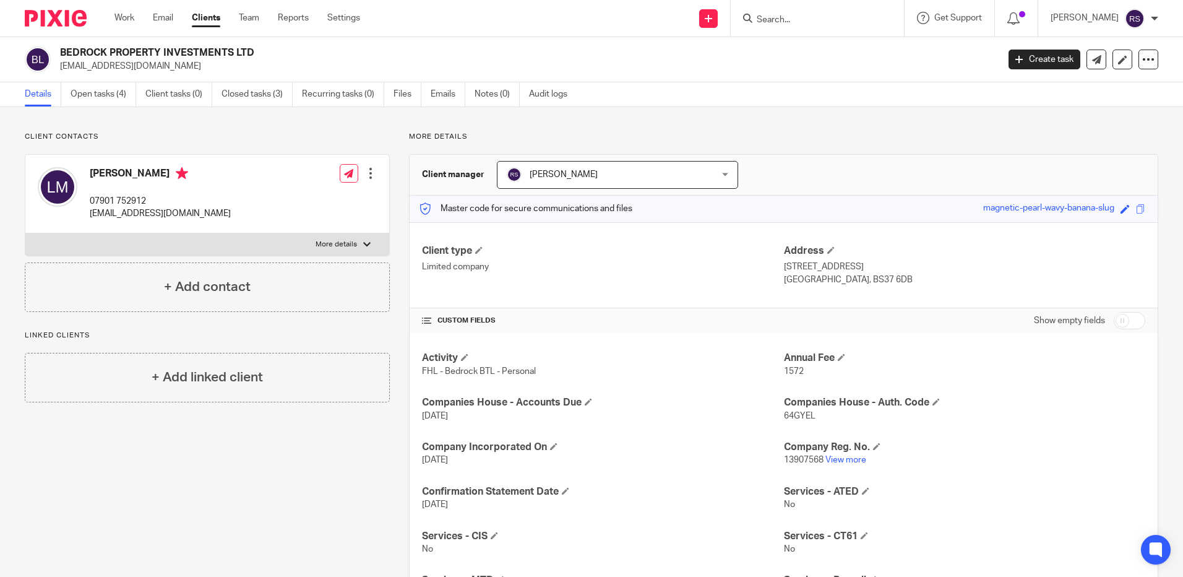 This screenshot has height=577, width=1183. What do you see at coordinates (1069, 320) in the screenshot?
I see `label: Show empty fields` at bounding box center [1069, 320].